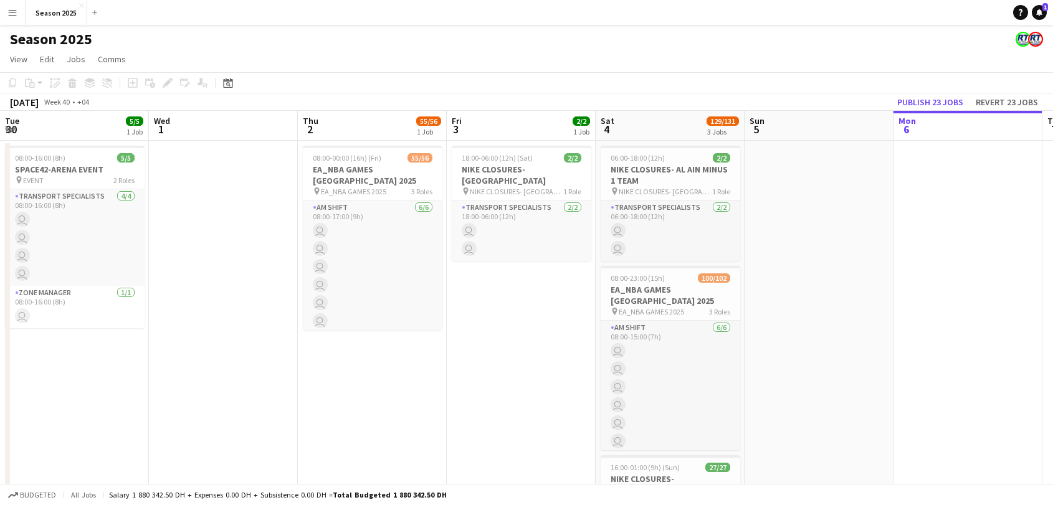 This screenshot has height=505, width=1053. What do you see at coordinates (32, 495) in the screenshot?
I see `button: Budgeted` at bounding box center [32, 495].